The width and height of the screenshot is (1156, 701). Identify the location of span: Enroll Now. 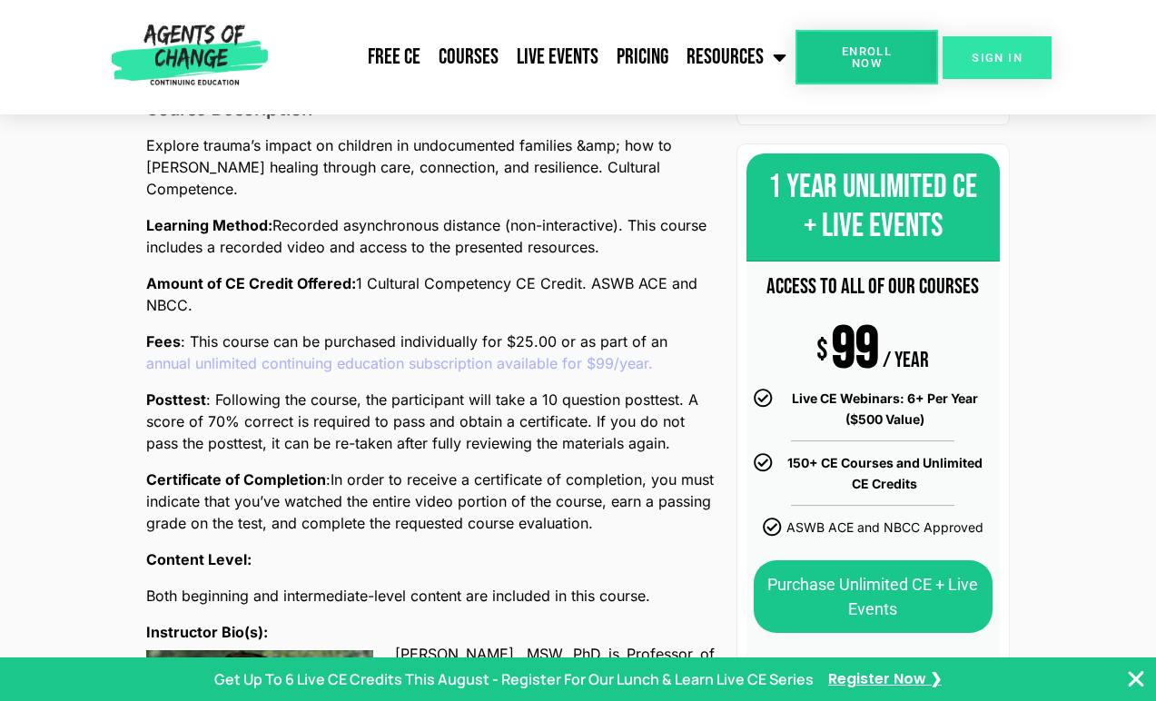
(866, 57).